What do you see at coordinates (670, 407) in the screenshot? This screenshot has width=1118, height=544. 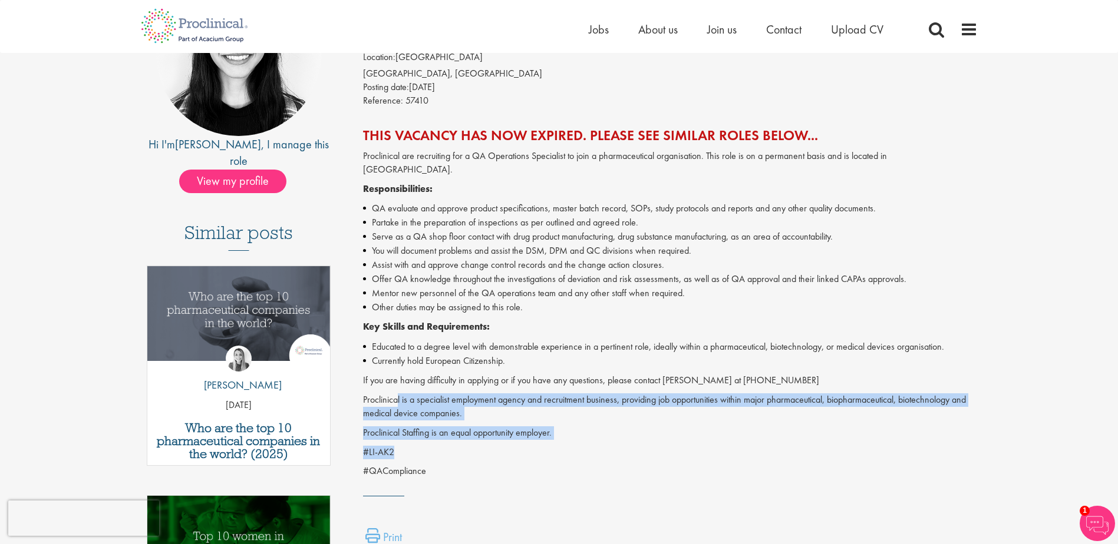 I see `p: Proclinical is a specialist employment agency and recruitment business, providing job opportuniti...` at bounding box center [670, 407].